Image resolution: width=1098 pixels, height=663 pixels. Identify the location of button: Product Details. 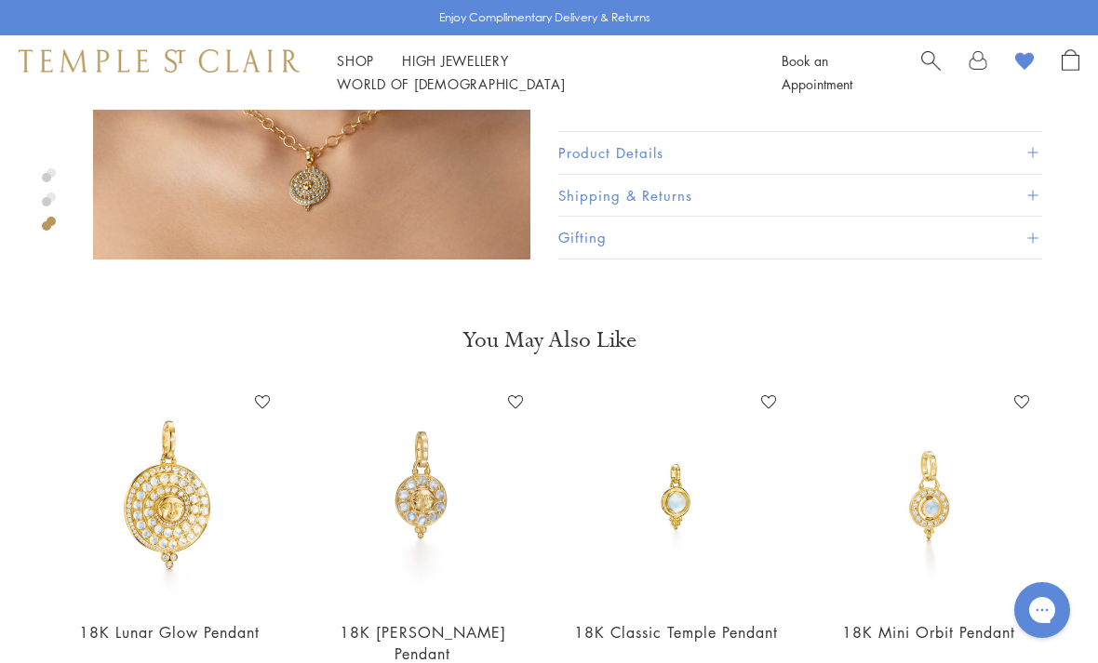
(800, 153).